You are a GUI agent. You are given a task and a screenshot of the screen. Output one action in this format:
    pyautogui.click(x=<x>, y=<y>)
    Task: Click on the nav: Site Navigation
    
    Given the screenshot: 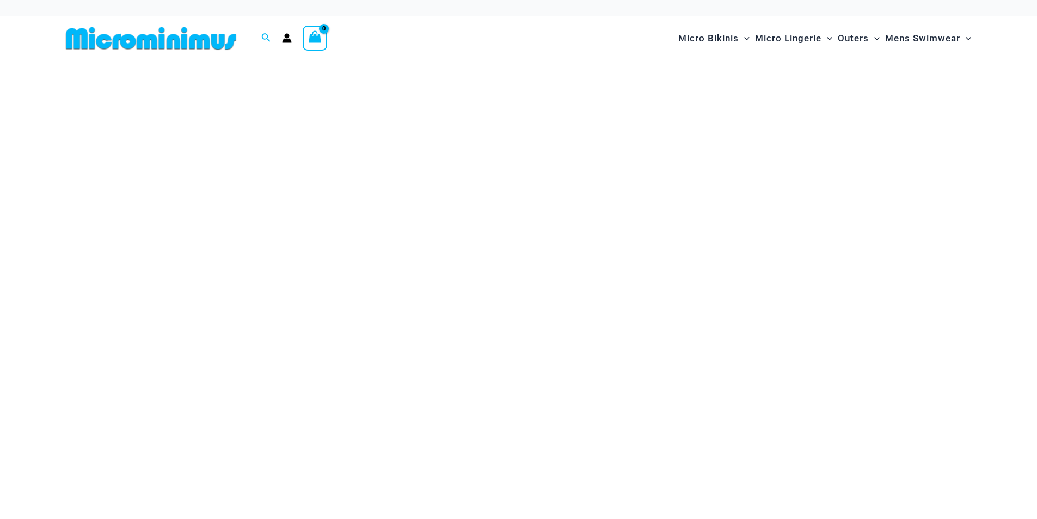 What is the action you would take?
    pyautogui.click(x=824, y=38)
    